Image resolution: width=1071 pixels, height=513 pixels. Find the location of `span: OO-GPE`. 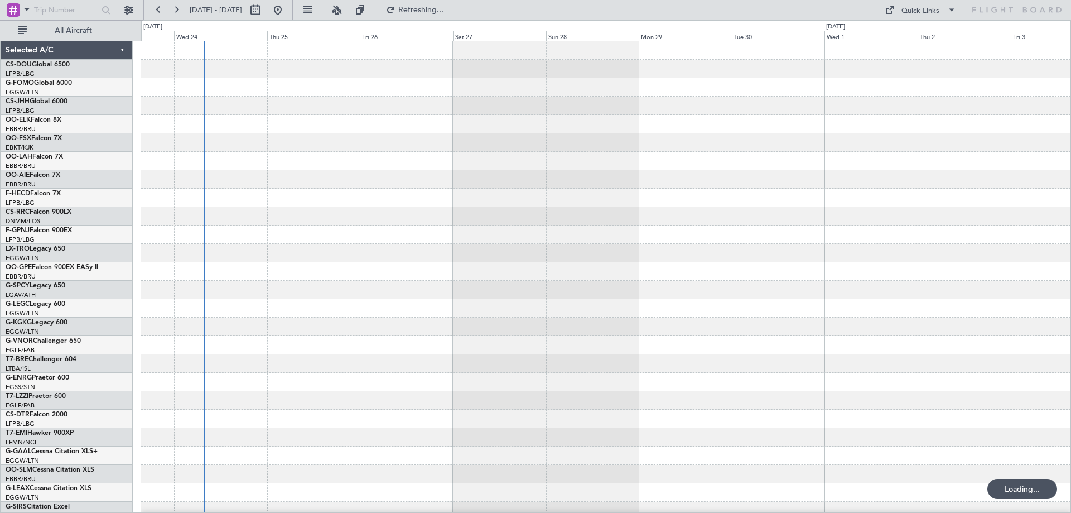

span: OO-GPE is located at coordinates (18, 267).